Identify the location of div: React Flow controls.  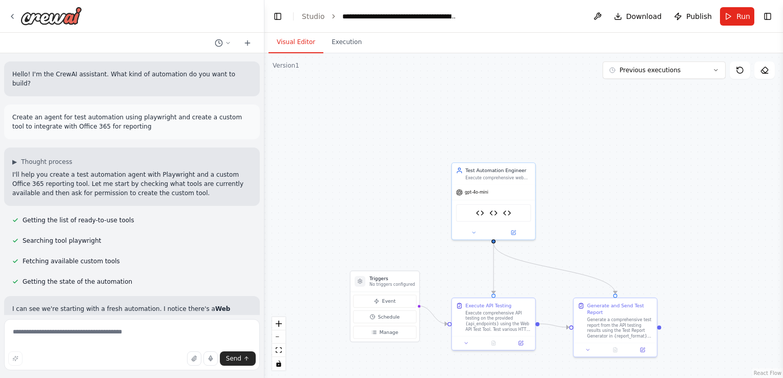
(279, 344).